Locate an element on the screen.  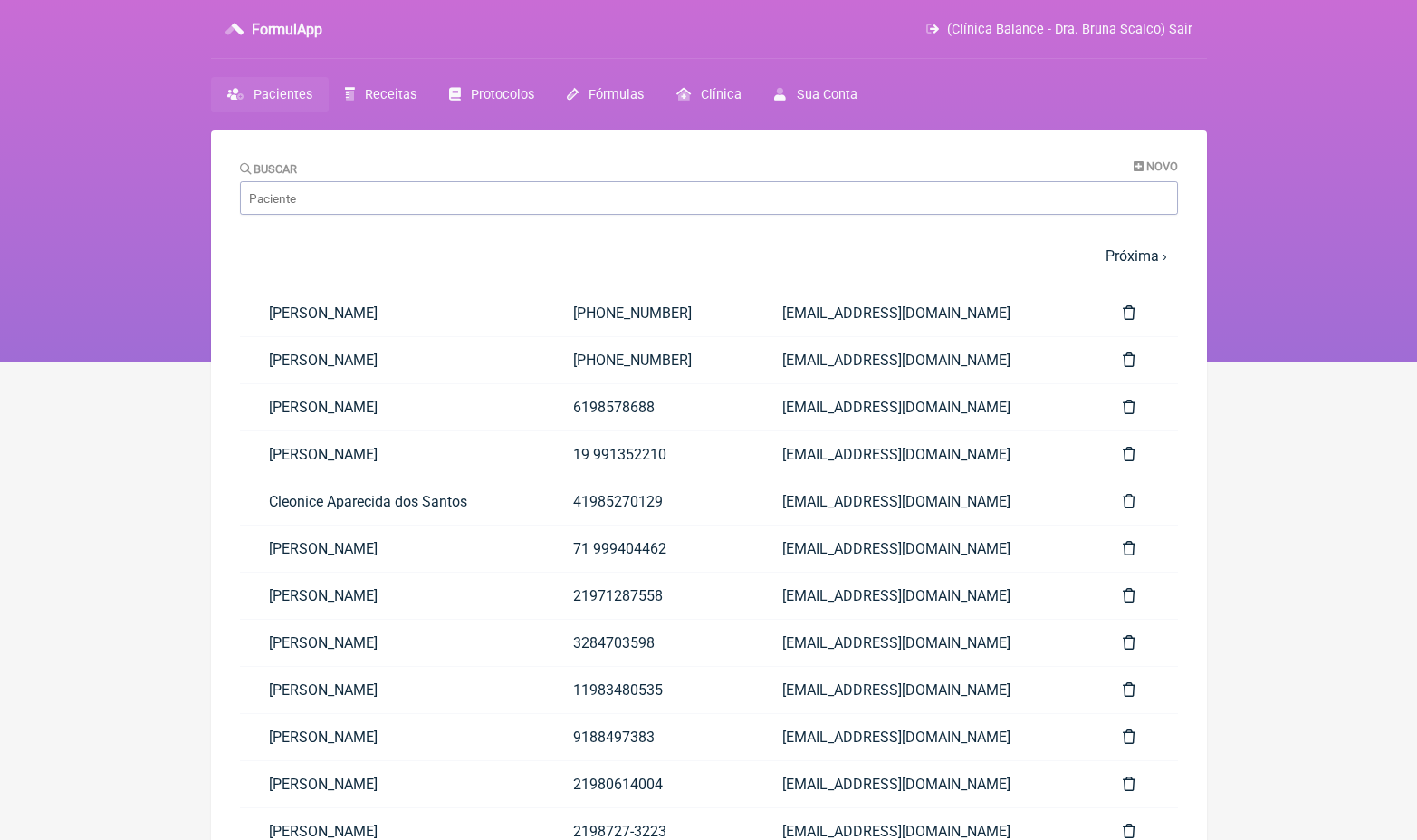
a: 11983480535 is located at coordinates (649, 690).